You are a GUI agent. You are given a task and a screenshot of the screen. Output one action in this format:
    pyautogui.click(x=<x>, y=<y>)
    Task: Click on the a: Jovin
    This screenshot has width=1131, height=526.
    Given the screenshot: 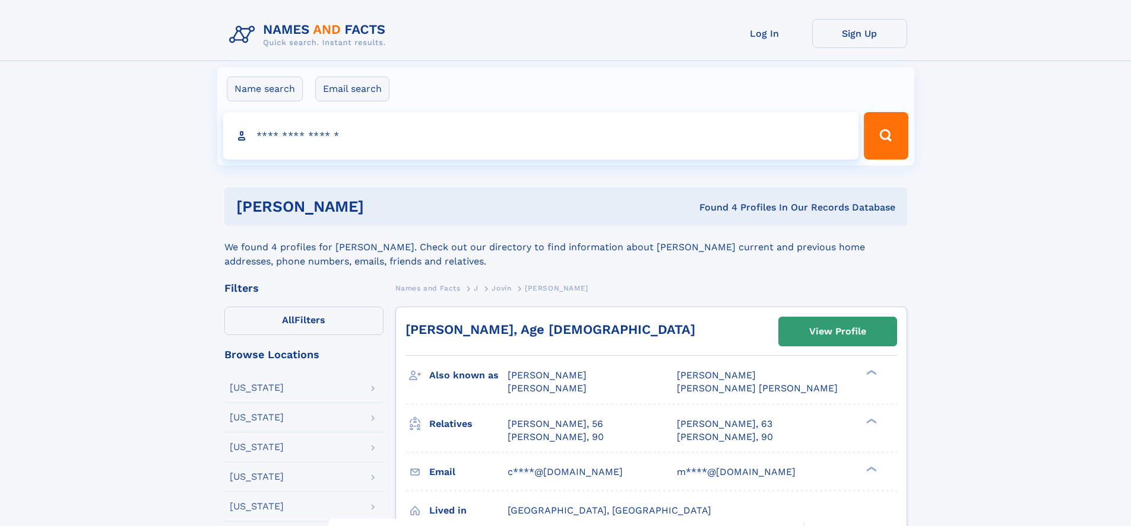 What is the action you would take?
    pyautogui.click(x=501, y=288)
    